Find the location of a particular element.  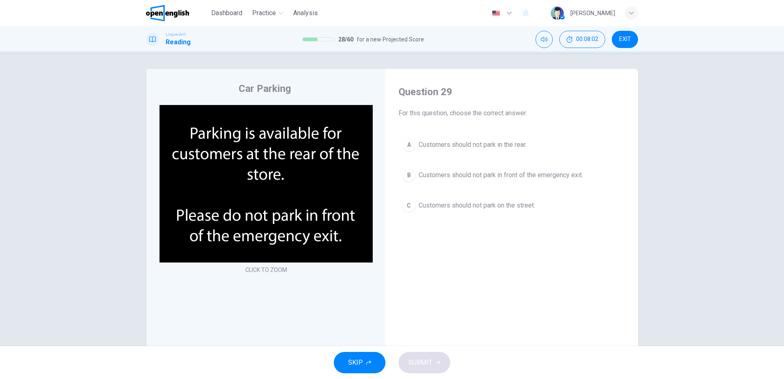

button: ACustomers should not park in the rear. is located at coordinates (512, 145).